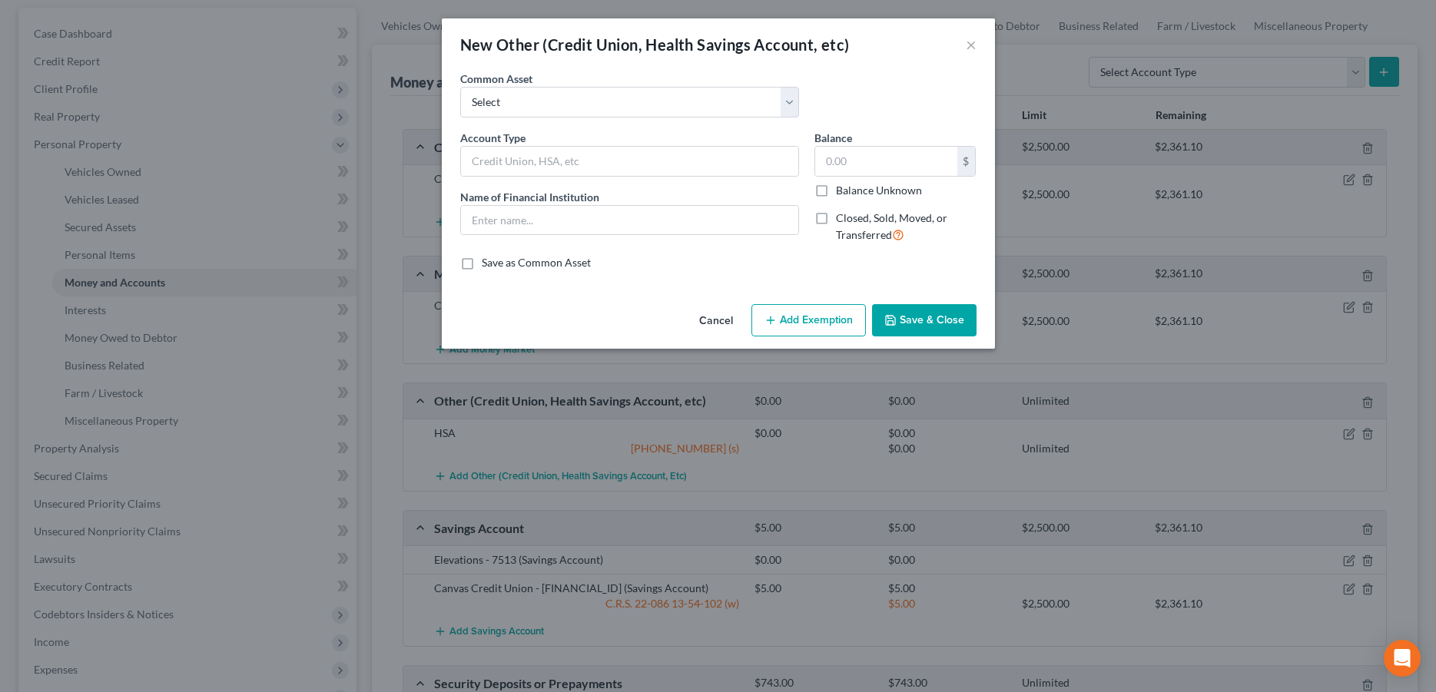  What do you see at coordinates (493, 138) in the screenshot?
I see `label: Account Type` at bounding box center [493, 138].